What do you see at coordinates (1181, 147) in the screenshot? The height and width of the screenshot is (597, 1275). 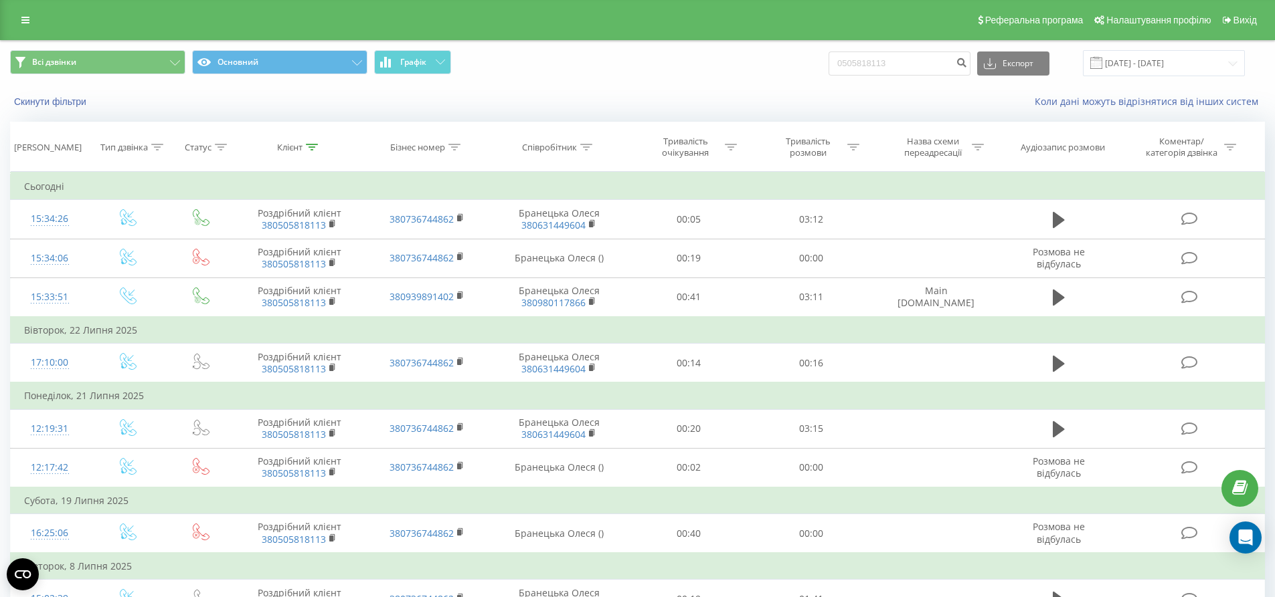 I see `div: Коментар/категорія дзвінка` at bounding box center [1181, 147].